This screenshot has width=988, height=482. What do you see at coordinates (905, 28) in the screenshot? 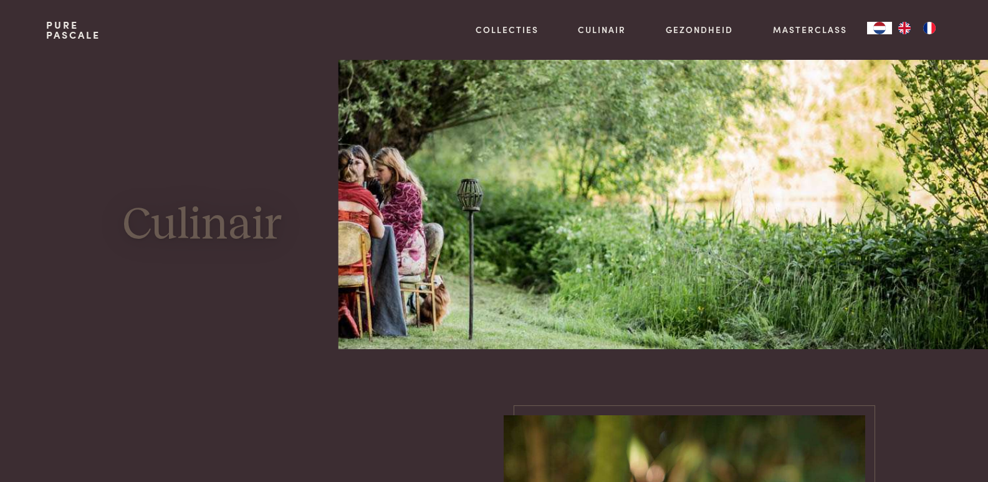
I see `a: EN` at bounding box center [905, 28].